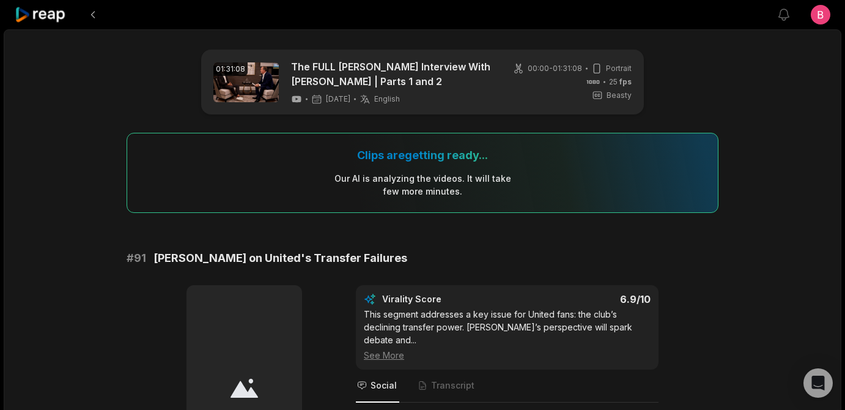  Describe the element at coordinates (619, 95) in the screenshot. I see `span: Beasty` at that location.